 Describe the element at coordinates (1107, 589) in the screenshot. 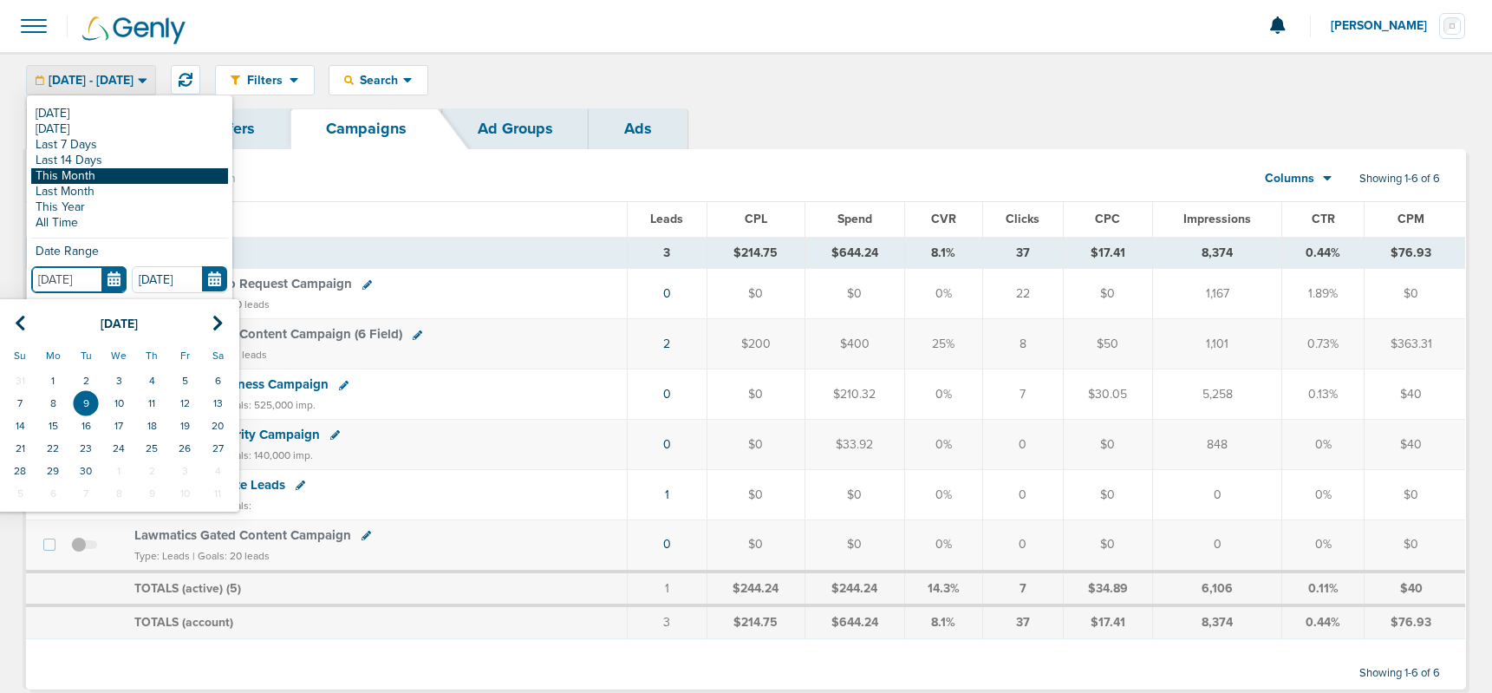

I see `td: $34.89` at that location.